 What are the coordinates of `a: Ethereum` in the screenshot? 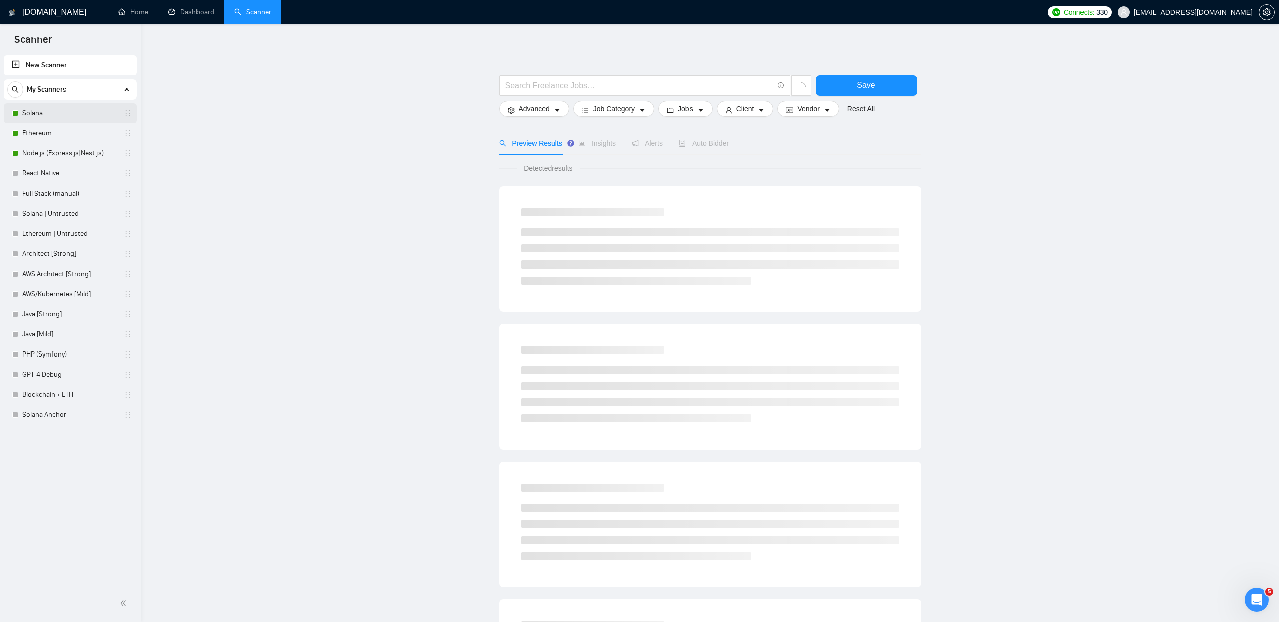 It's located at (70, 133).